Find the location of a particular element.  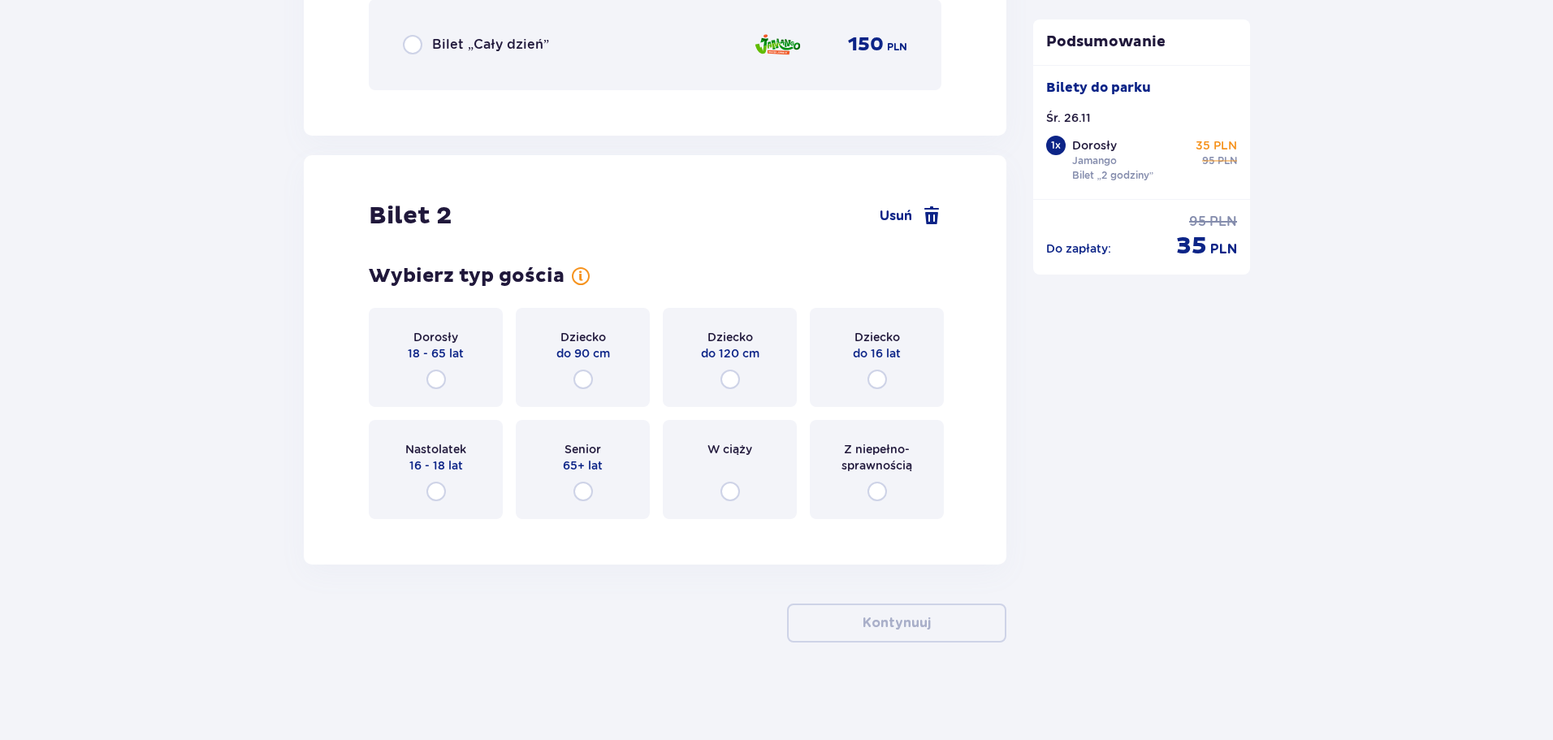

span: do 120 cm is located at coordinates (730, 353).